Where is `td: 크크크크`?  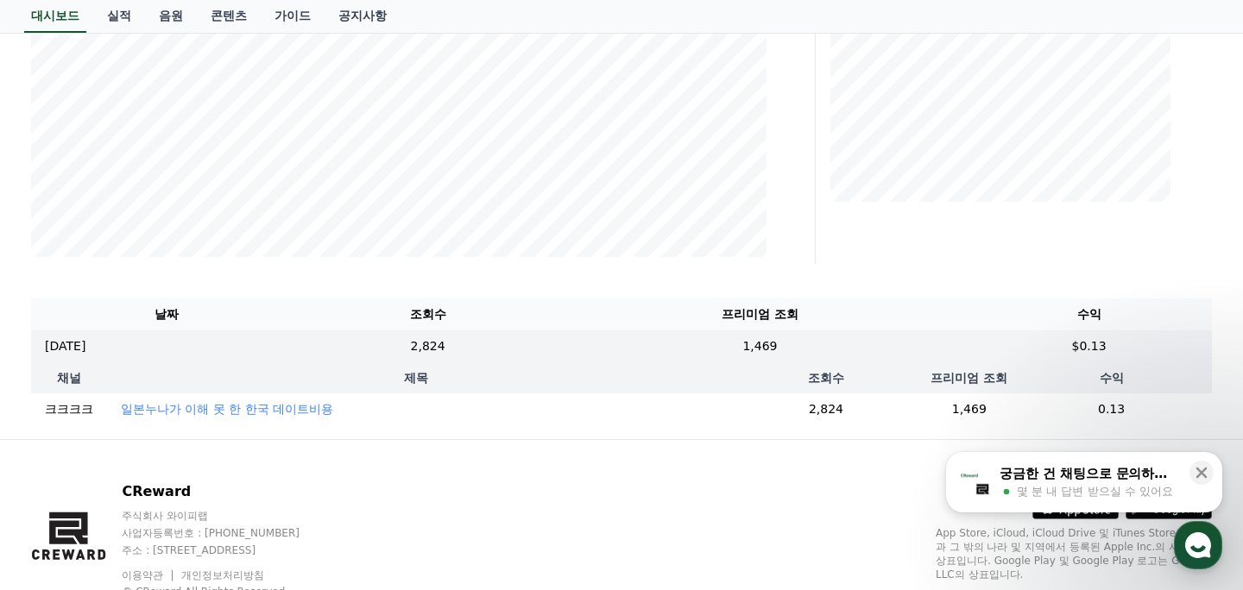 td: 크크크크 is located at coordinates (69, 409).